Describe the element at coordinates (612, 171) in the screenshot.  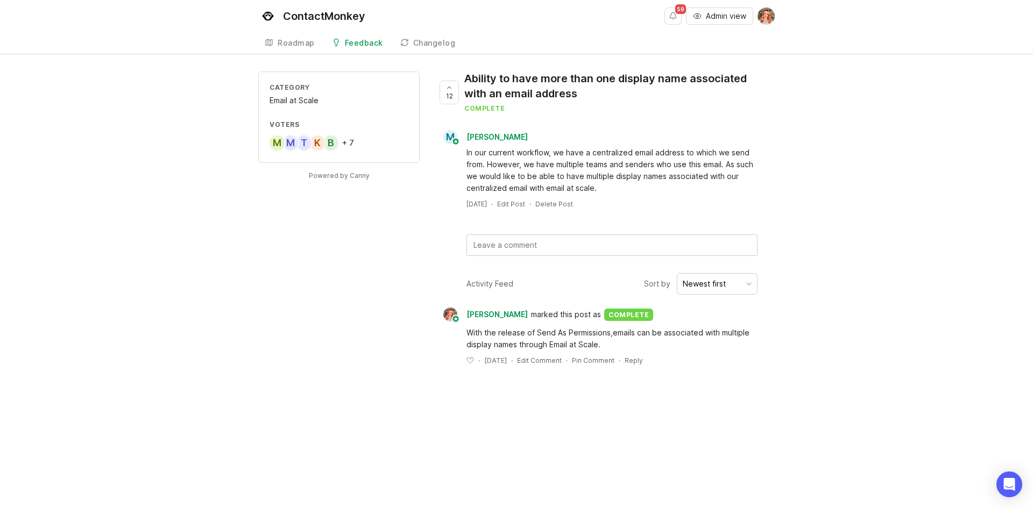
I see `div: In our current workflow, we have a centralized email address to which we send from. However, we h...` at that location.